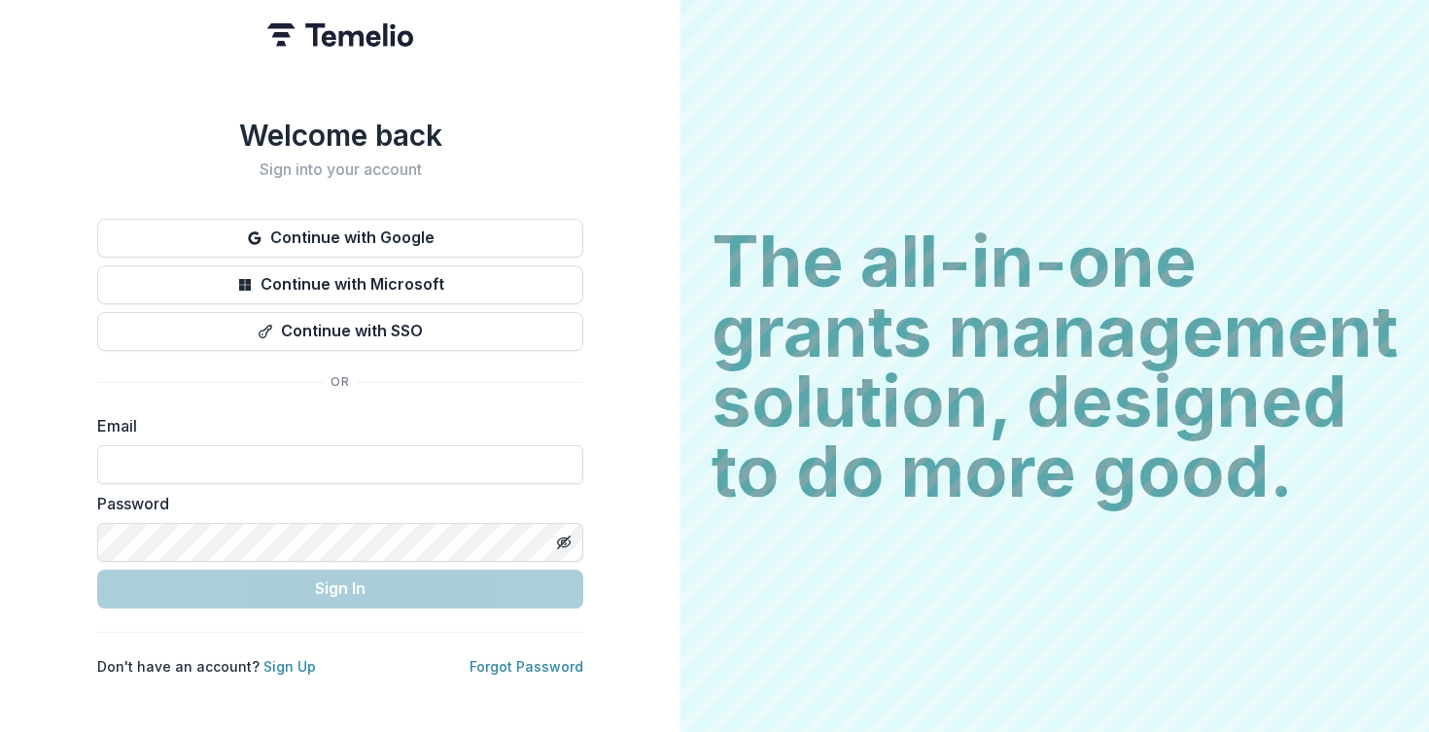 The width and height of the screenshot is (1429, 732). What do you see at coordinates (526, 666) in the screenshot?
I see `a: Forgot Password` at bounding box center [526, 666].